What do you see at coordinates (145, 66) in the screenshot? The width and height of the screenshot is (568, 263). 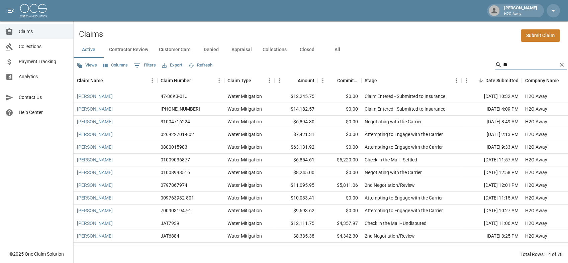 I see `button: Show filters` at bounding box center [145, 66].